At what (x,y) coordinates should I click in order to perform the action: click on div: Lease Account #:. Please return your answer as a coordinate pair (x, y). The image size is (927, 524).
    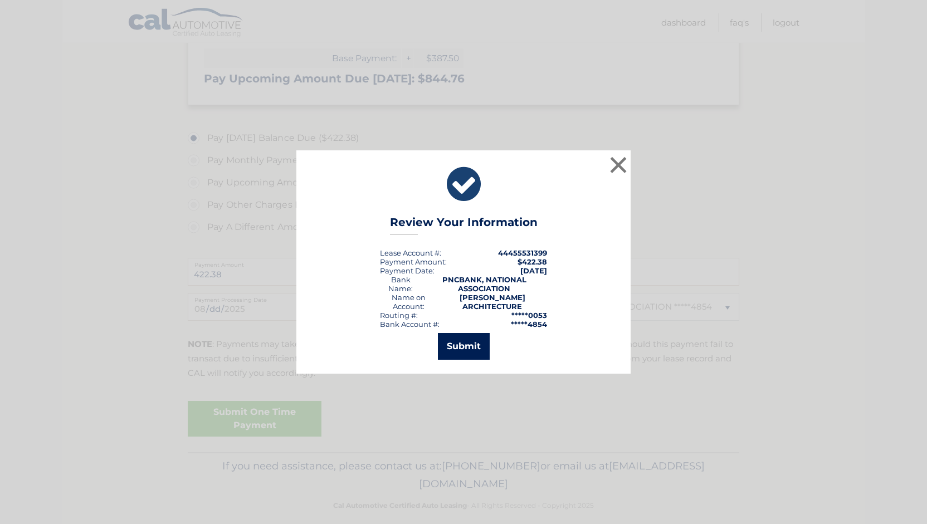
    Looking at the image, I should click on (411, 253).